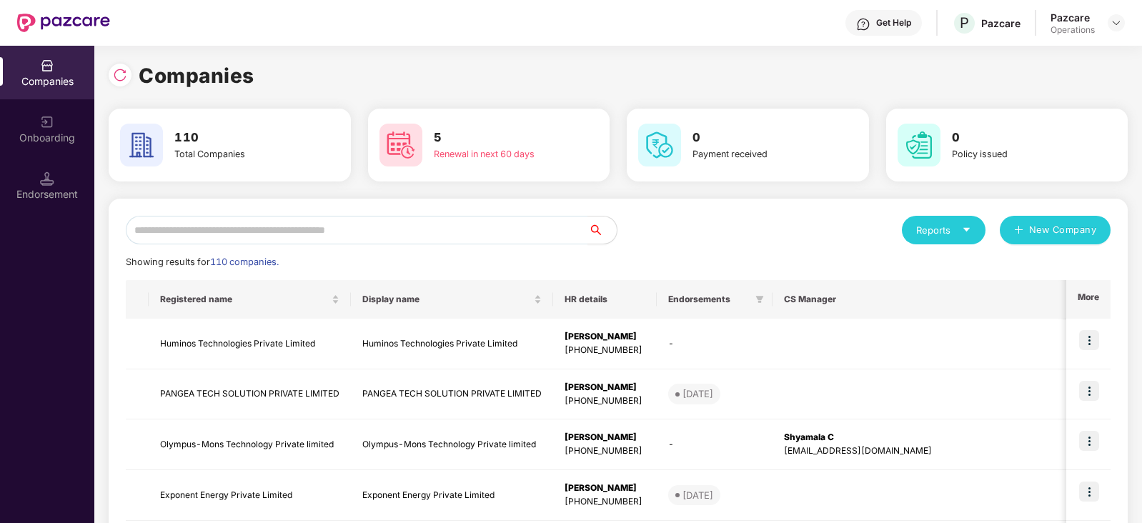 This screenshot has width=1142, height=523. I want to click on div: Get Help, so click(893, 23).